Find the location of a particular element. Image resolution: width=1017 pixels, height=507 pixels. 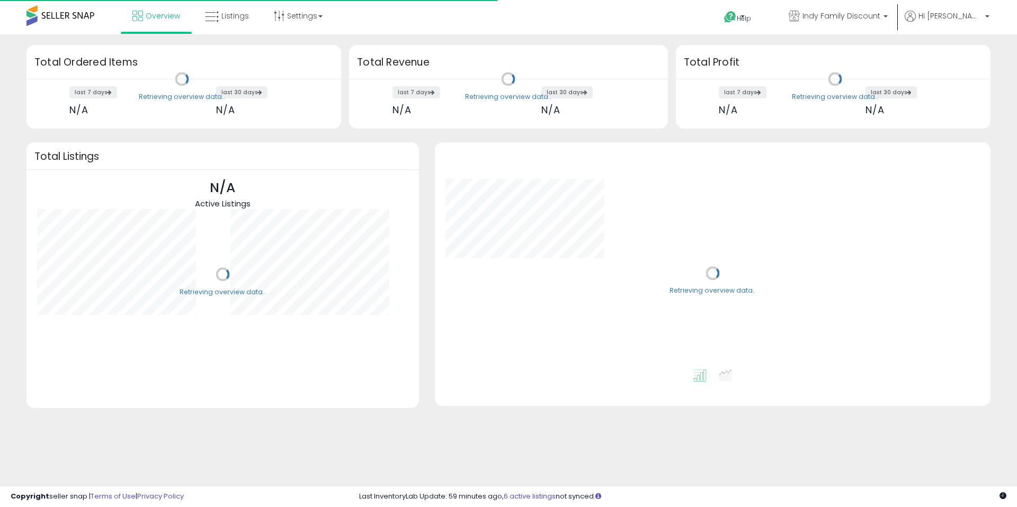

span: Indy Family Discount is located at coordinates (841, 16).